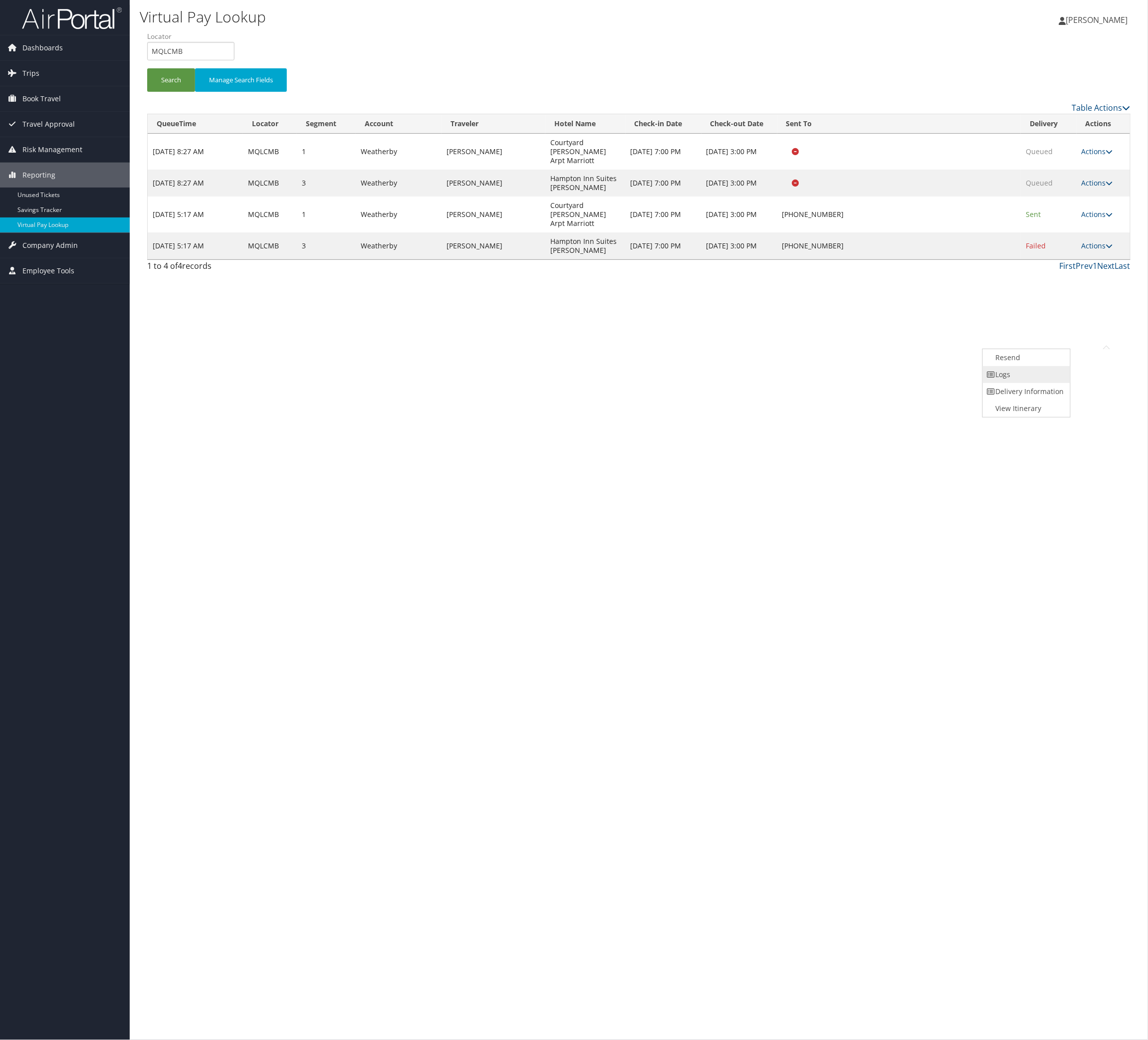  What do you see at coordinates (1025, 409) in the screenshot?
I see `a: View Itinerary` at bounding box center [1025, 409].